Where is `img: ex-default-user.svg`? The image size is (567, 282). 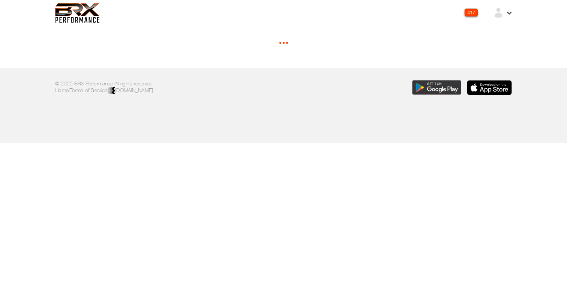 img: ex-default-user.svg is located at coordinates (498, 13).